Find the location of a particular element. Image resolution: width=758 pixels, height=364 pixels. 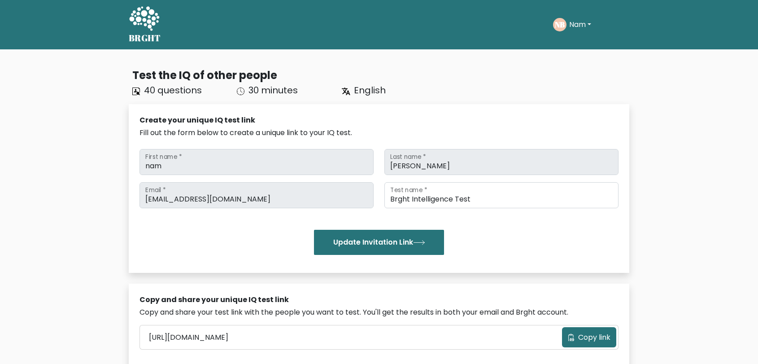

input: Last name is located at coordinates (501, 162).